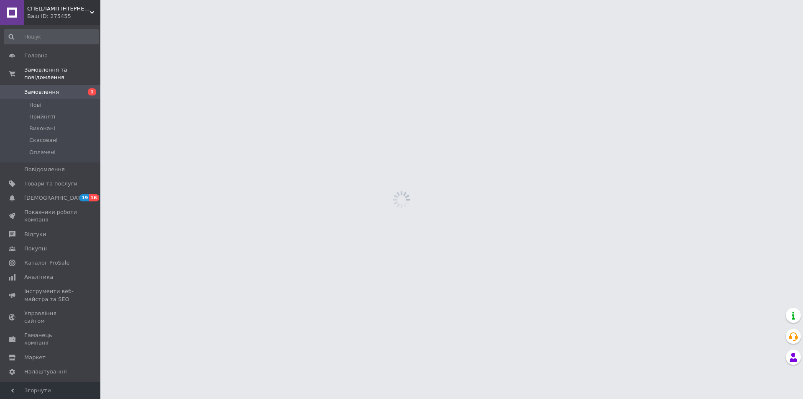 This screenshot has width=803, height=399. I want to click on span: Управління сайтом, so click(51, 317).